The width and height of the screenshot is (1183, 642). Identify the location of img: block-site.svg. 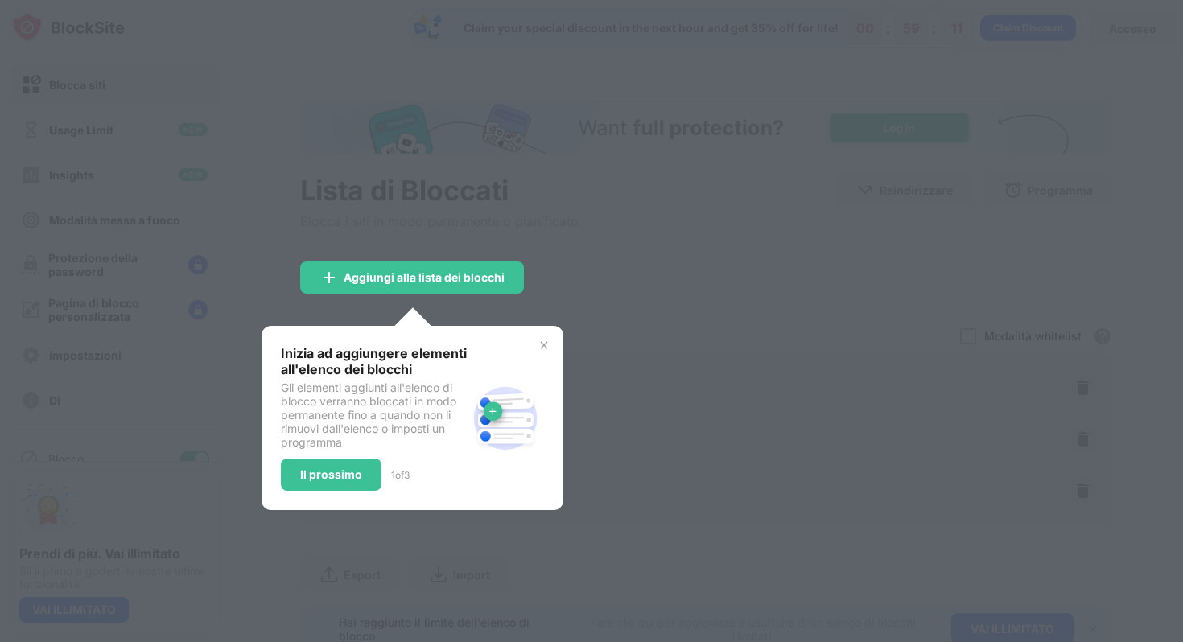
(505, 418).